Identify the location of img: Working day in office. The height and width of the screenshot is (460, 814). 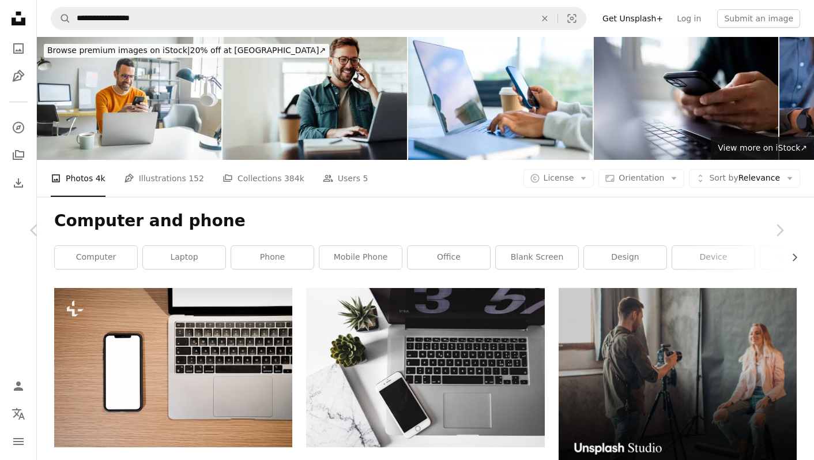
(129, 98).